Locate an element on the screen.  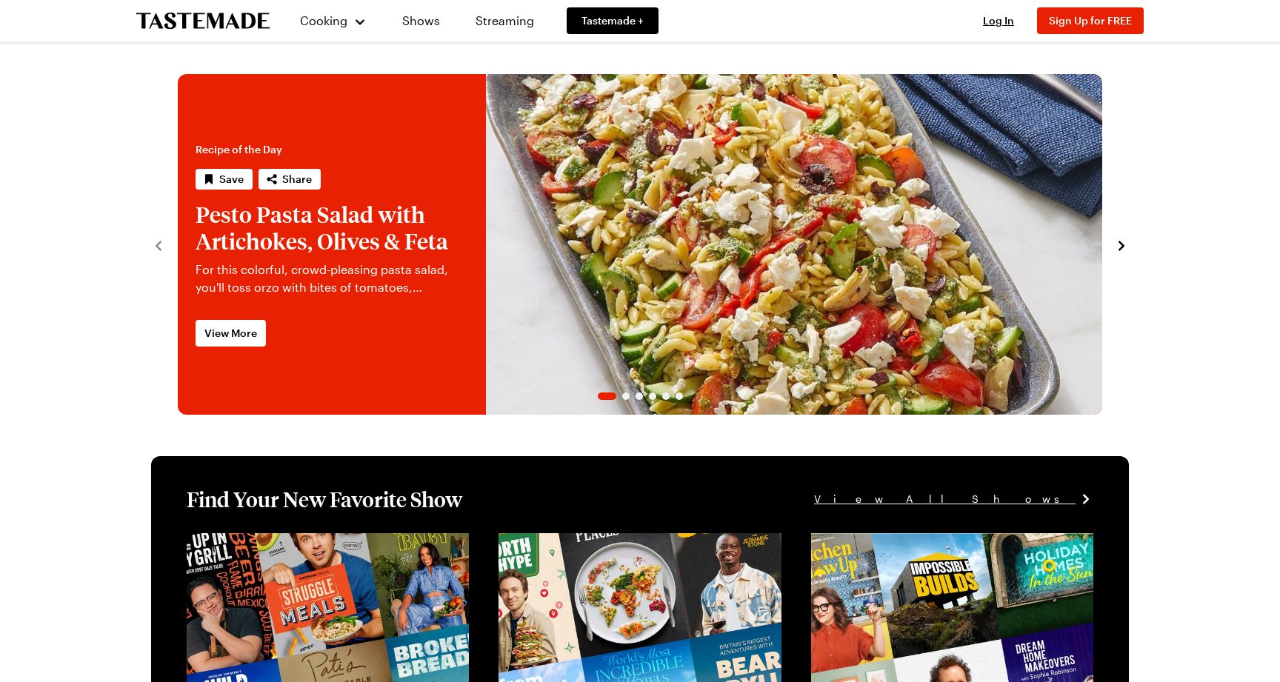
span: View More is located at coordinates (230, 333).